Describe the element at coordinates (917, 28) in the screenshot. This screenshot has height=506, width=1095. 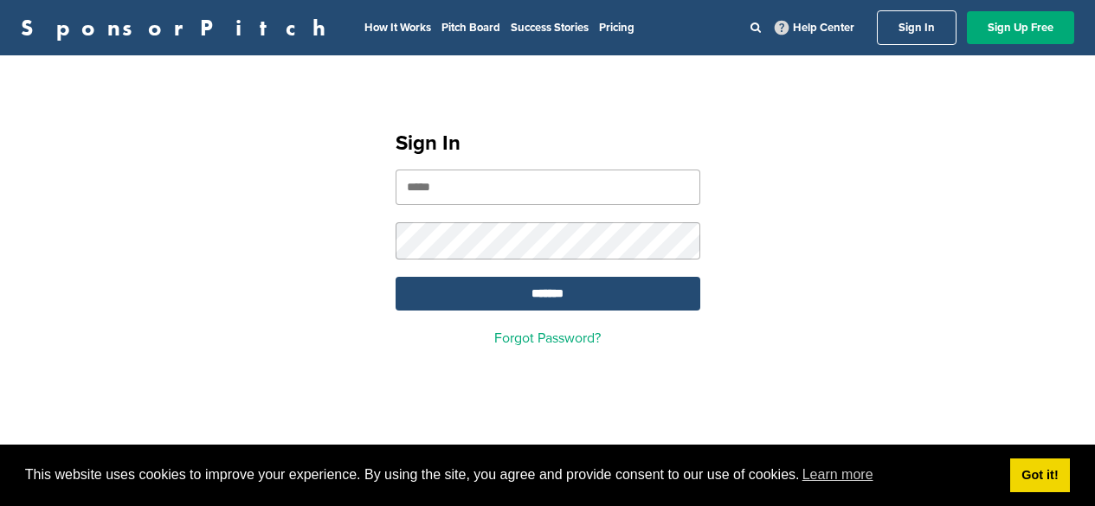
I see `a: Sign In` at that location.